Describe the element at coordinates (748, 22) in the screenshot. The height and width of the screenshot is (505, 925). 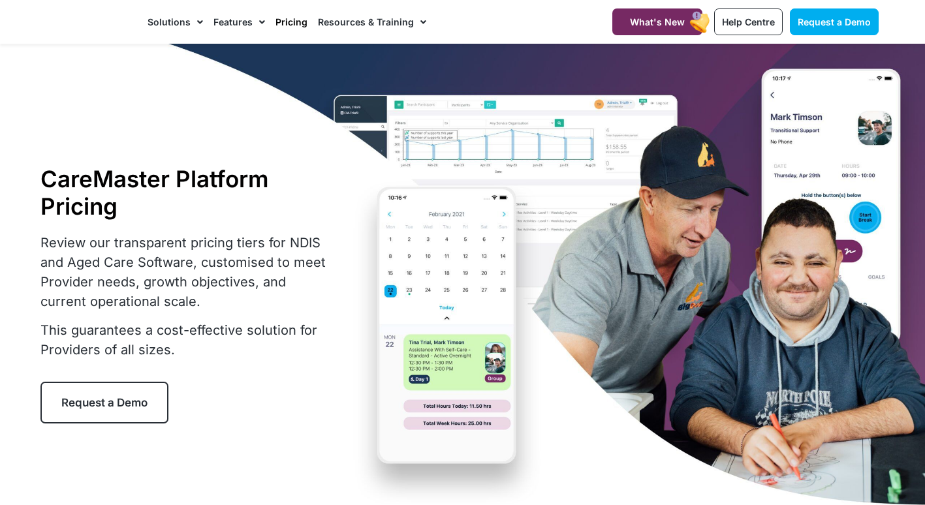
I see `span: Help Centre` at that location.